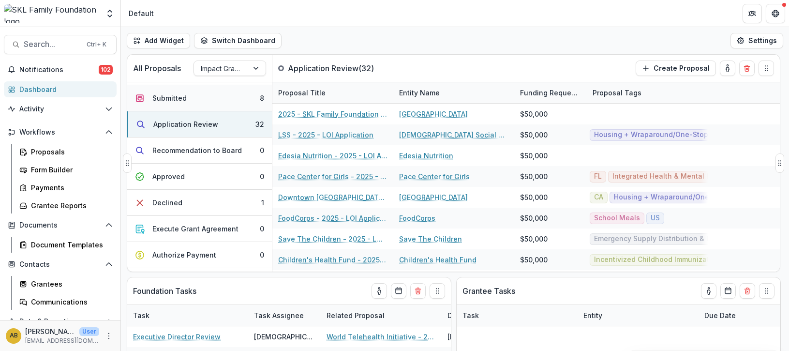 The width and height of the screenshot is (789, 351). Describe the element at coordinates (66, 284) in the screenshot. I see `a: Grantees` at that location.